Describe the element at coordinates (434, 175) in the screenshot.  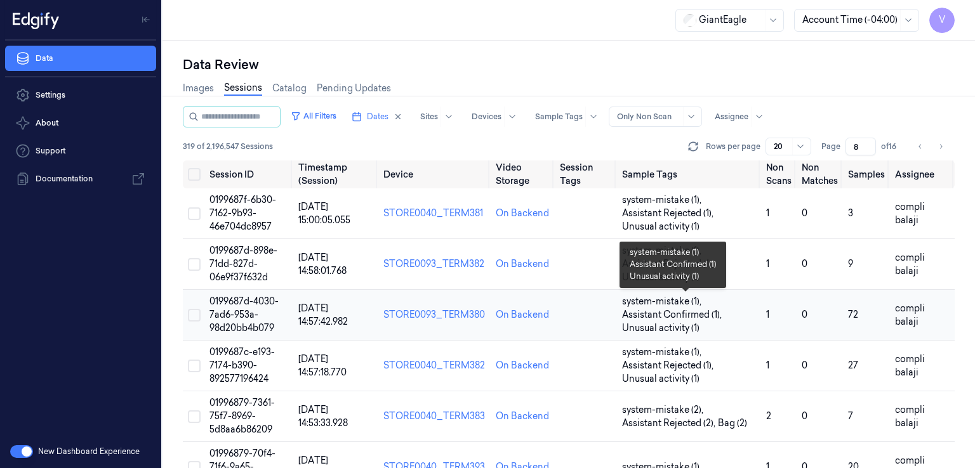
I see `th: Device` at that location.